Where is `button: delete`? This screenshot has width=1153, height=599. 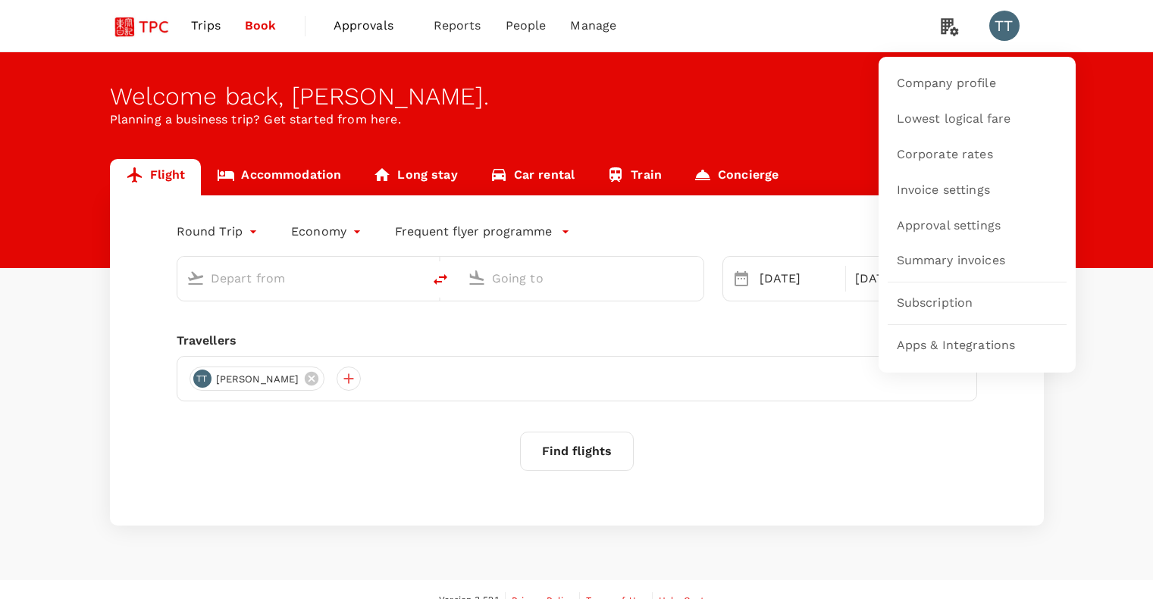
button: delete is located at coordinates (440, 280).